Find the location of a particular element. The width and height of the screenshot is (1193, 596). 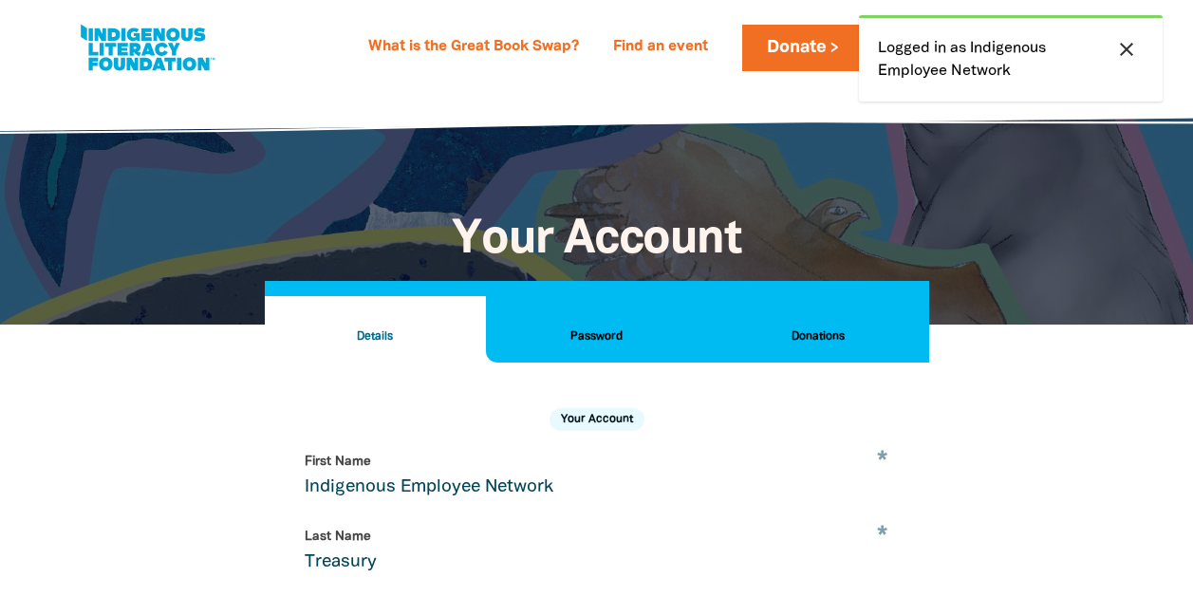

button: Password is located at coordinates (596, 329).